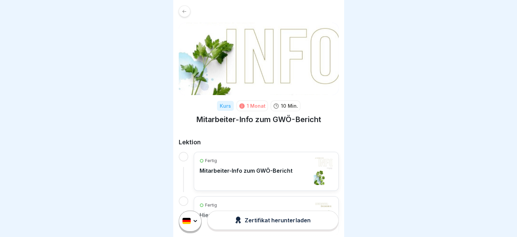 The width and height of the screenshot is (517, 237). What do you see at coordinates (323, 171) in the screenshot?
I see `img: blpg9xgwzdgum7yqgqdctx3u.png` at bounding box center [323, 171].